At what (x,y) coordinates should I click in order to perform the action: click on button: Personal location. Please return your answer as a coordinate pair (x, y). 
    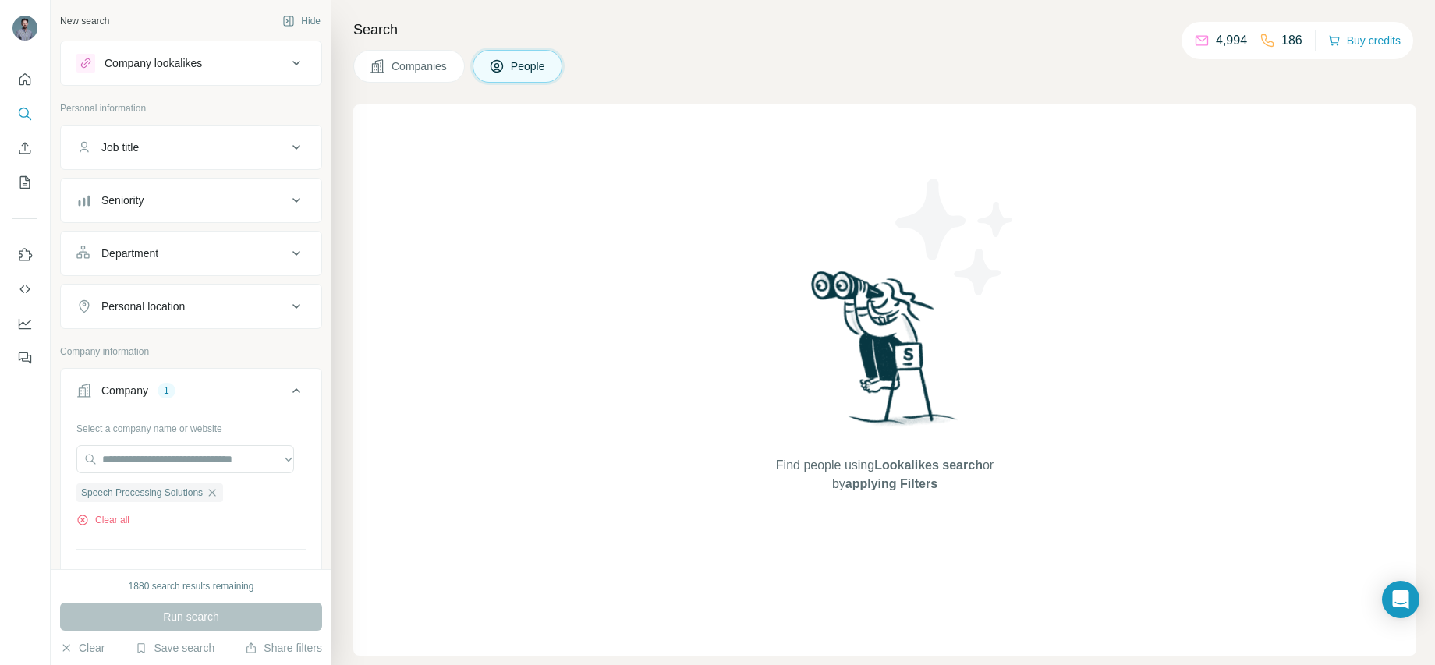
    Looking at the image, I should click on (191, 307).